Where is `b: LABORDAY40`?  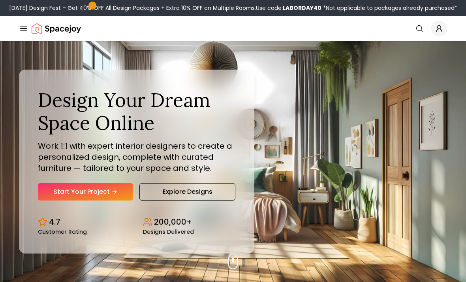 b: LABORDAY40 is located at coordinates (302, 8).